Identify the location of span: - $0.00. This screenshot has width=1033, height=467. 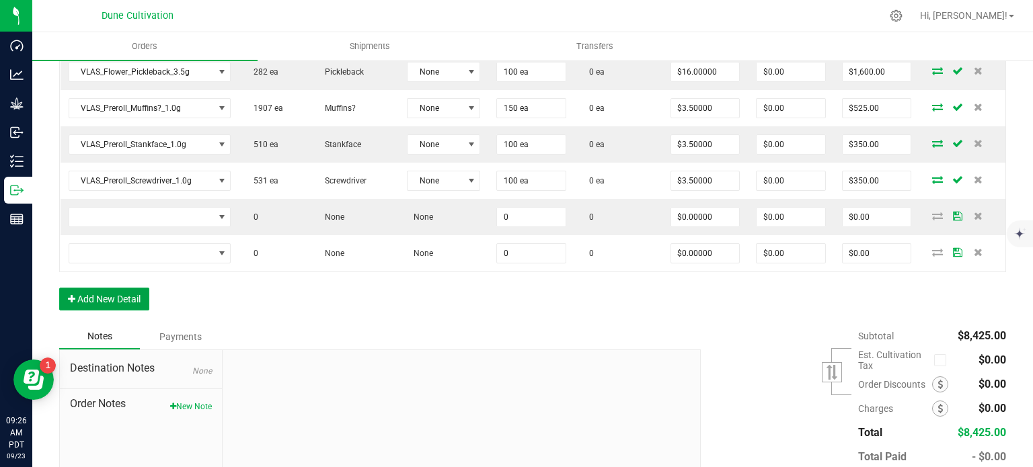
(988, 456).